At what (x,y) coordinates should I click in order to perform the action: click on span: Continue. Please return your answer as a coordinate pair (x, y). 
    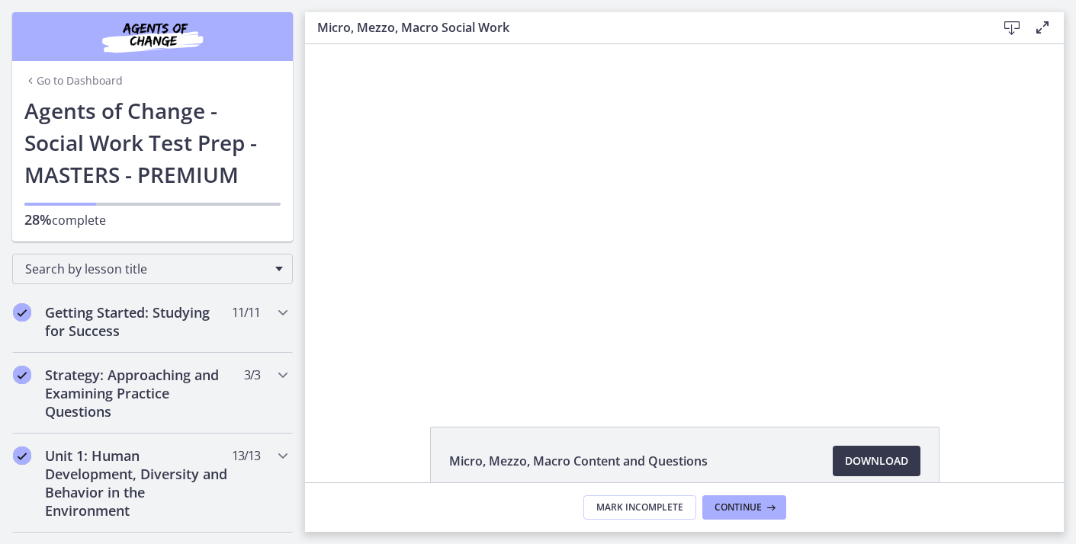
    Looking at the image, I should click on (738, 508).